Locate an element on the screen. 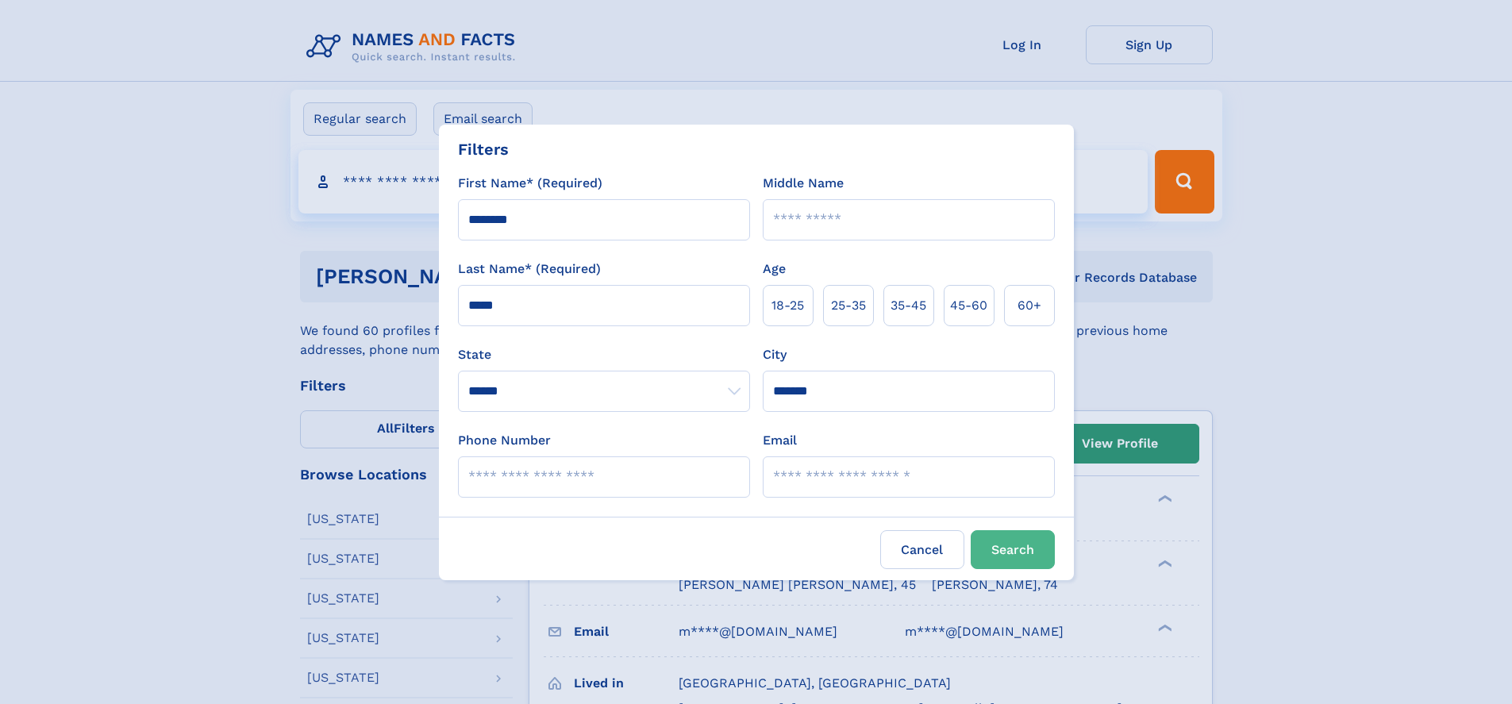  span: 25‑35 is located at coordinates (848, 306).